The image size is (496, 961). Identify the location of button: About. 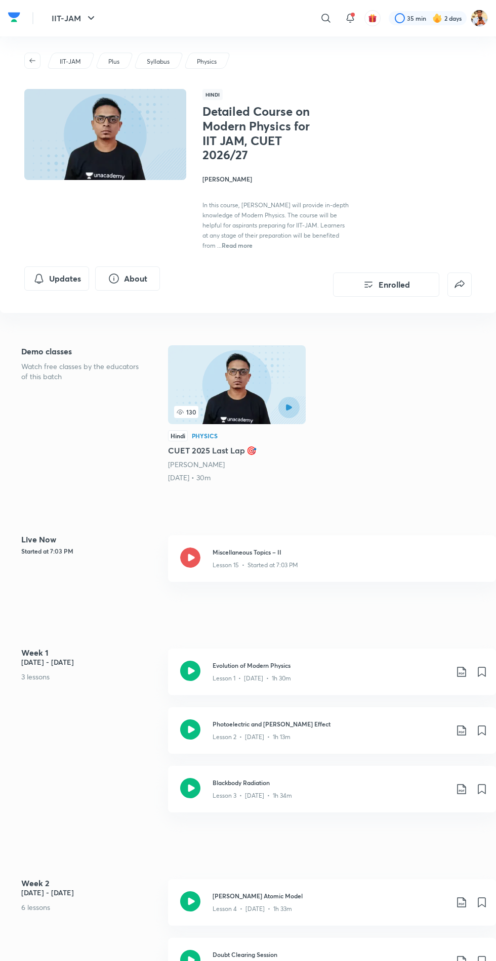
(127, 279).